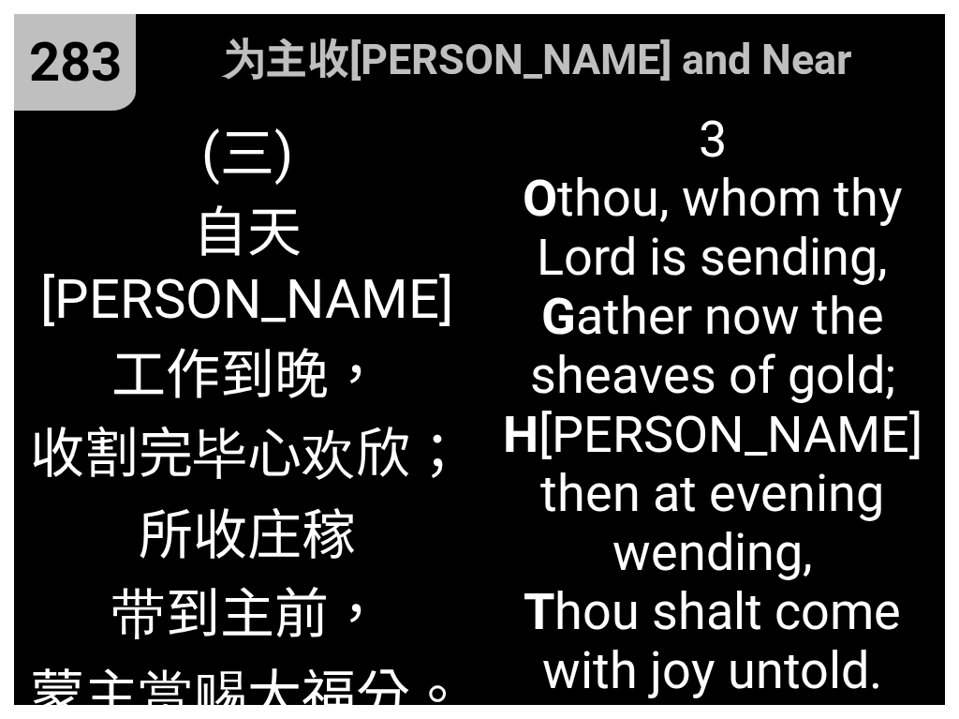 The width and height of the screenshot is (959, 719). I want to click on span: 283, so click(75, 62).